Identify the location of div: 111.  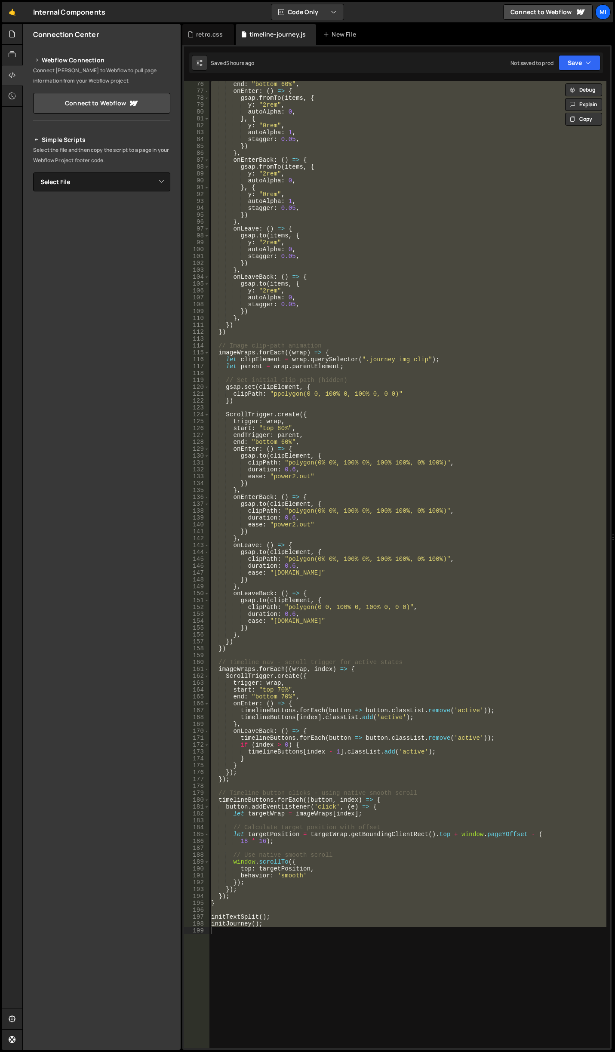
(197, 325).